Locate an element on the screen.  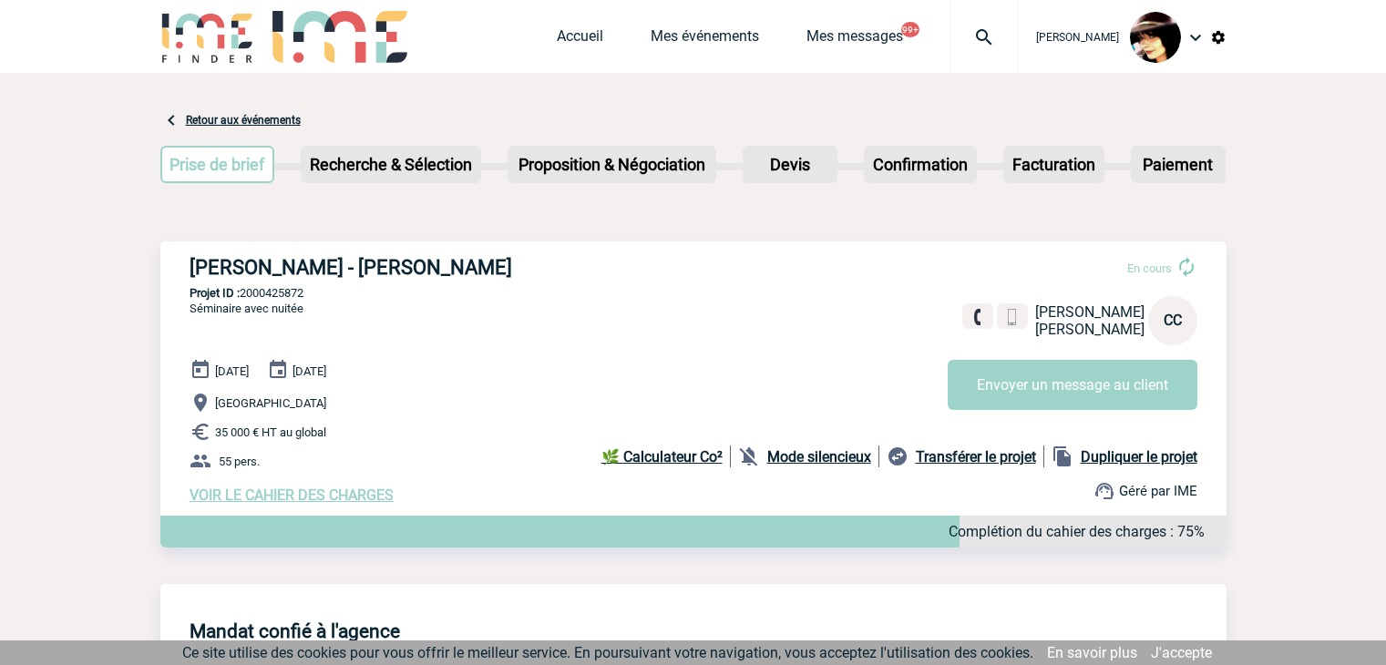
p: Proposition & Négociation is located at coordinates (612, 164).